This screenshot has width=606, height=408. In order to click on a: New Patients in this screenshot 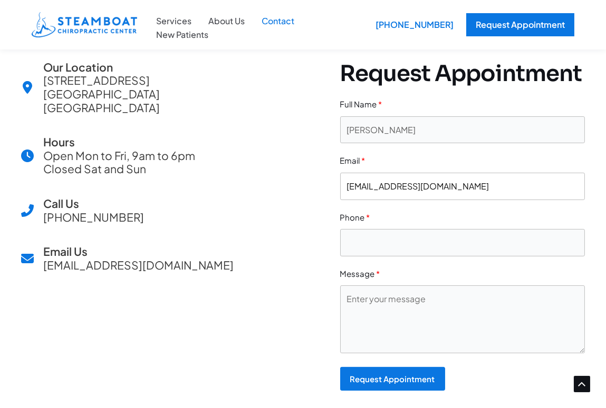, I will do `click(182, 35)`.